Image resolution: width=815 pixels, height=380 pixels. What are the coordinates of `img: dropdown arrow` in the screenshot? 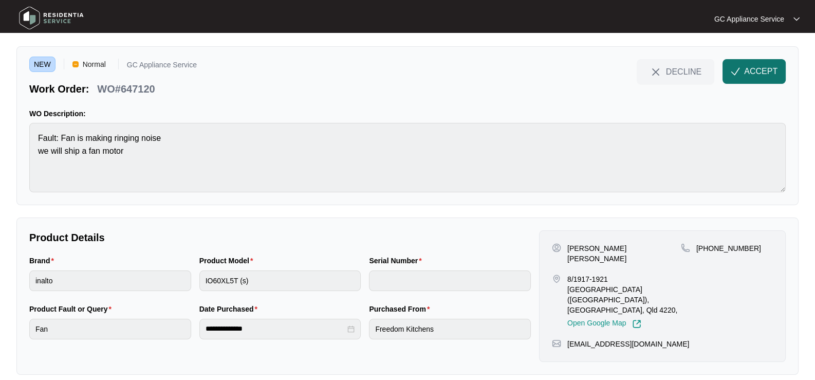 It's located at (796, 19).